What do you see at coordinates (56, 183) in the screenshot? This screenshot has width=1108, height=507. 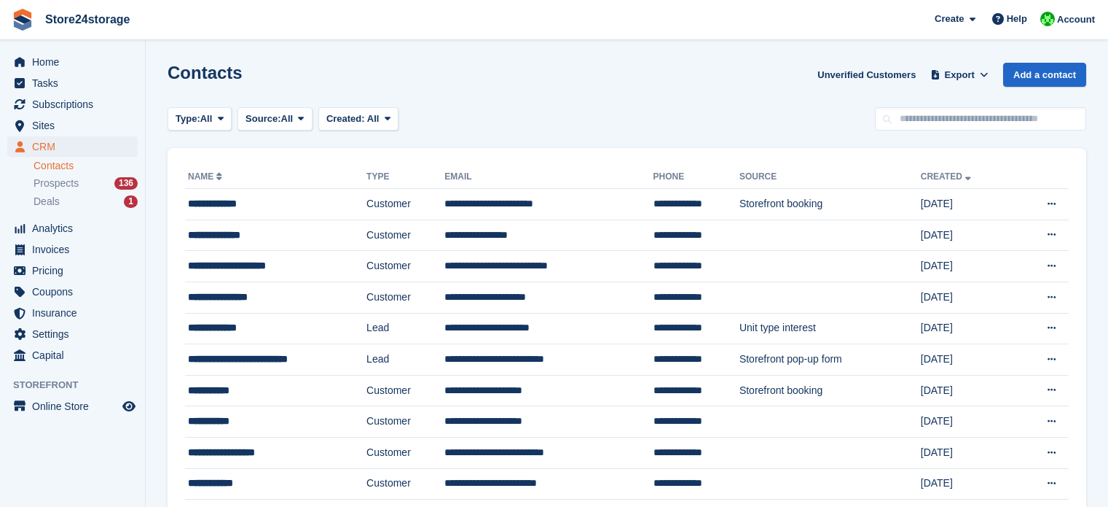 I see `span: Prospects` at bounding box center [56, 183].